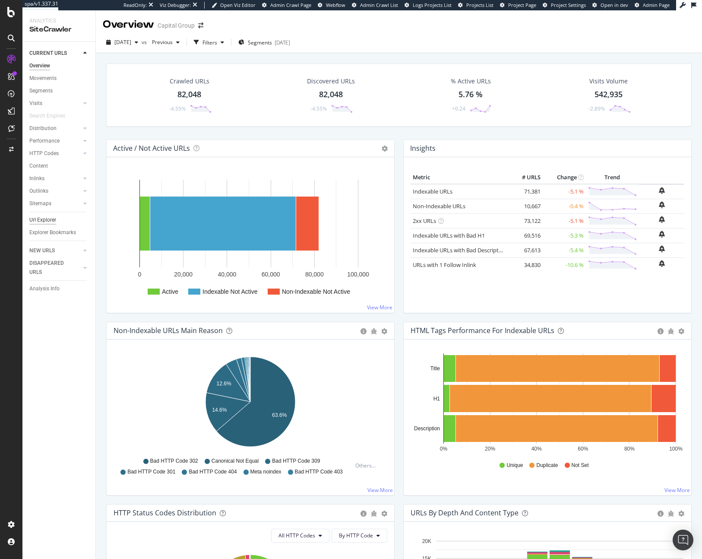 The image size is (702, 559). Describe the element at coordinates (515, 465) in the screenshot. I see `span: Unique` at that location.